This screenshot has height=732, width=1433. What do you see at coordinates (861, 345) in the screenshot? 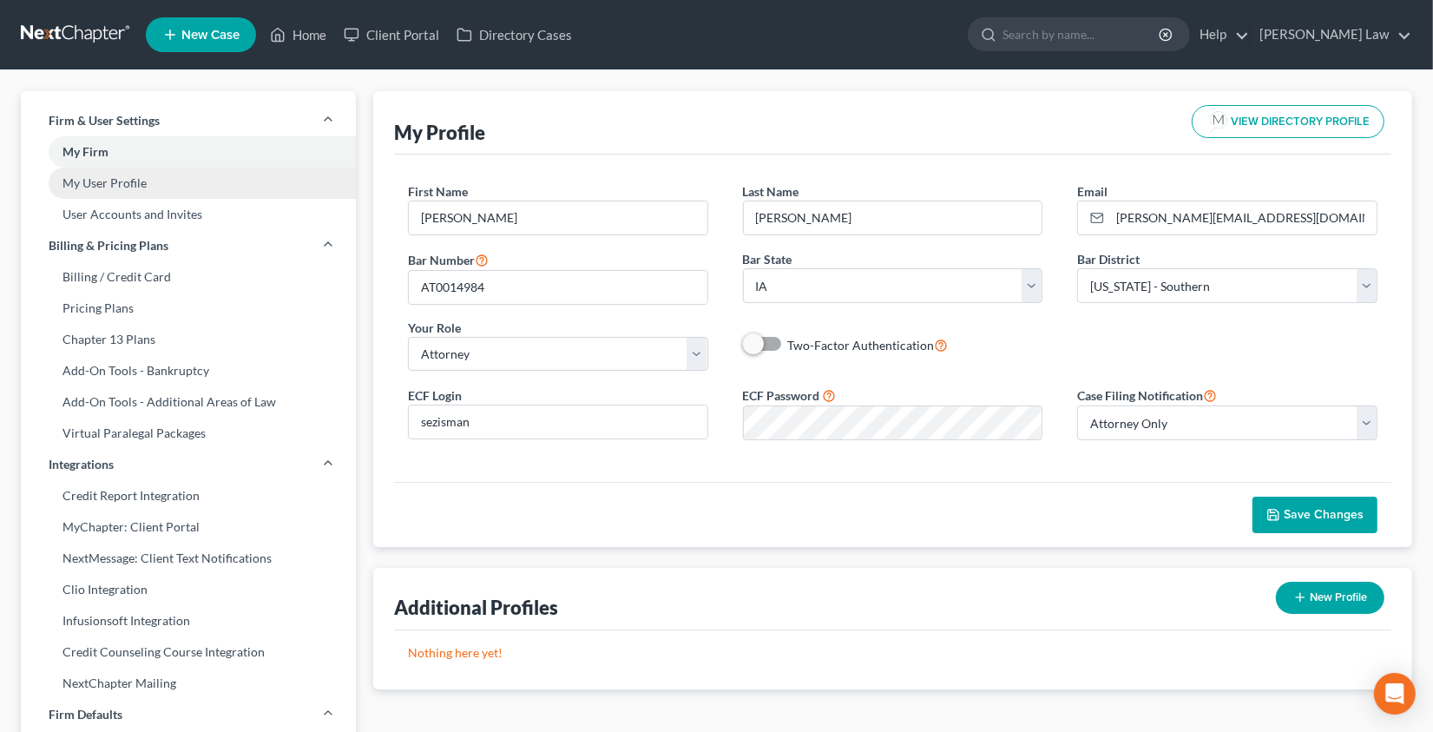
I see `span: Two-Factor Authentication` at bounding box center [861, 345].